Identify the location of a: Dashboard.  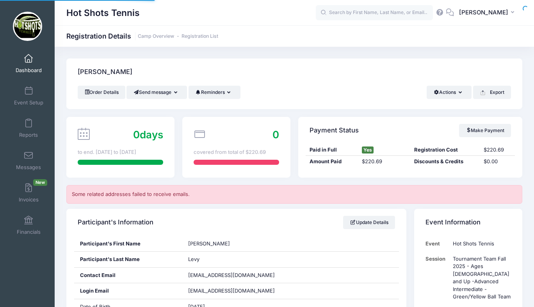
(28, 64).